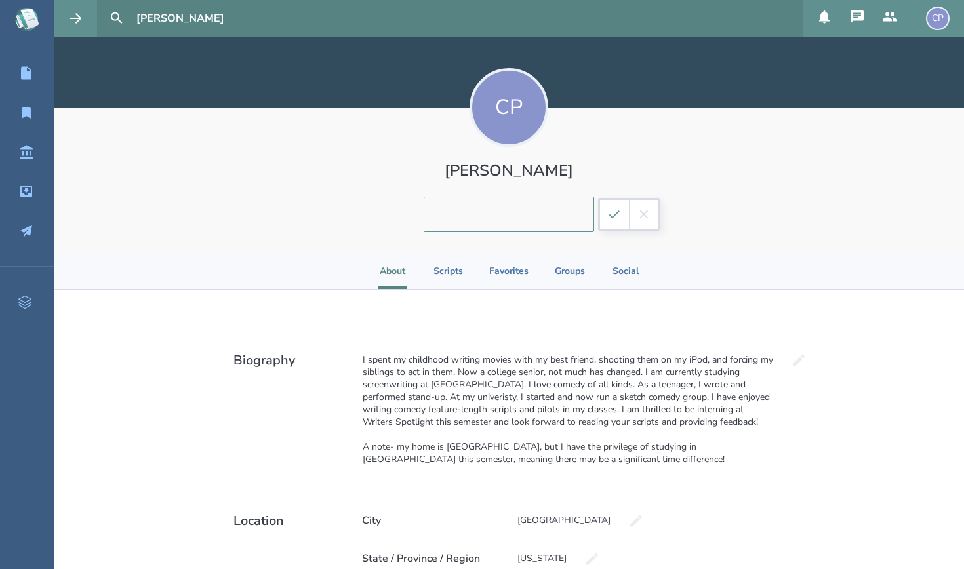 Image resolution: width=964 pixels, height=569 pixels. What do you see at coordinates (292, 409) in the screenshot?
I see `h2: Biography` at bounding box center [292, 409].